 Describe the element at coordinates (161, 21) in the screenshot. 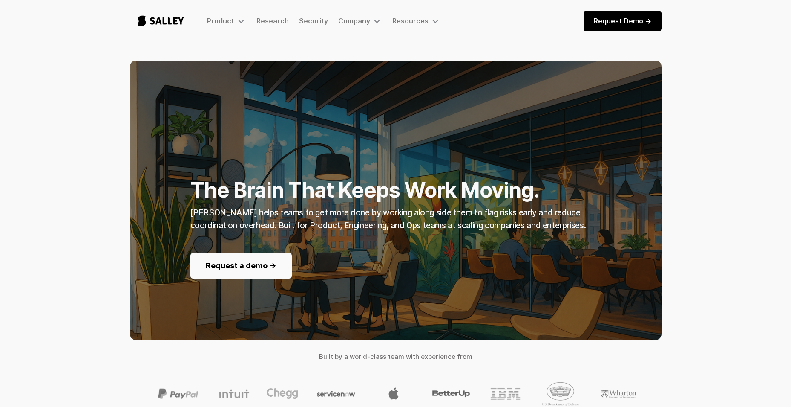

I see `a: home` at that location.